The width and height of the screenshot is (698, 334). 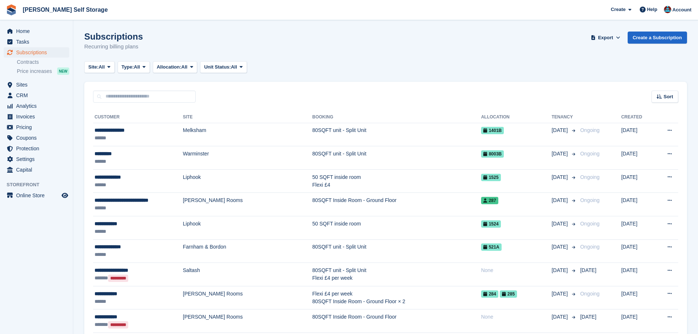 I want to click on span: 287, so click(x=490, y=201).